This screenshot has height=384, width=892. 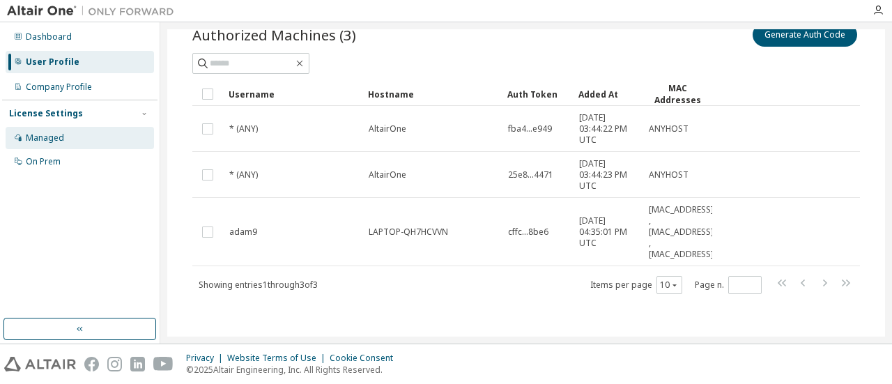 What do you see at coordinates (258, 284) in the screenshot?
I see `span: Showing entries 1 through 3 of 3` at bounding box center [258, 284].